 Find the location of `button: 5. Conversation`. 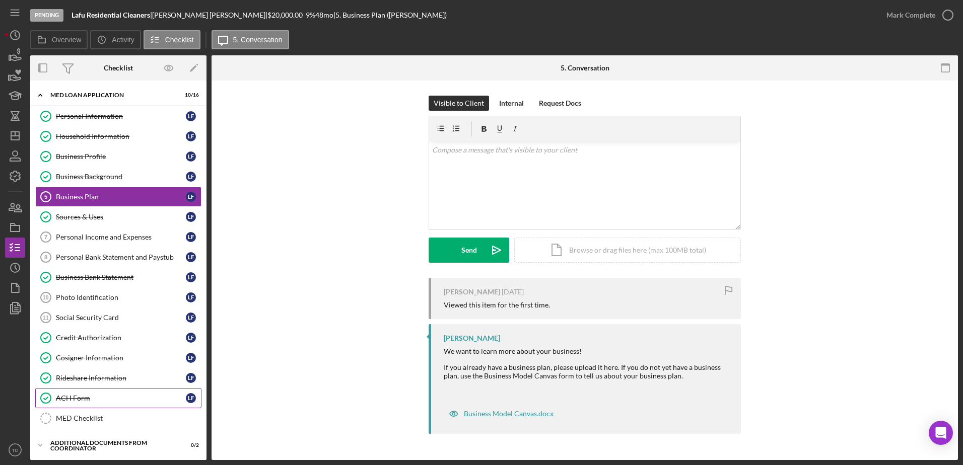

button: 5. Conversation is located at coordinates (250, 40).